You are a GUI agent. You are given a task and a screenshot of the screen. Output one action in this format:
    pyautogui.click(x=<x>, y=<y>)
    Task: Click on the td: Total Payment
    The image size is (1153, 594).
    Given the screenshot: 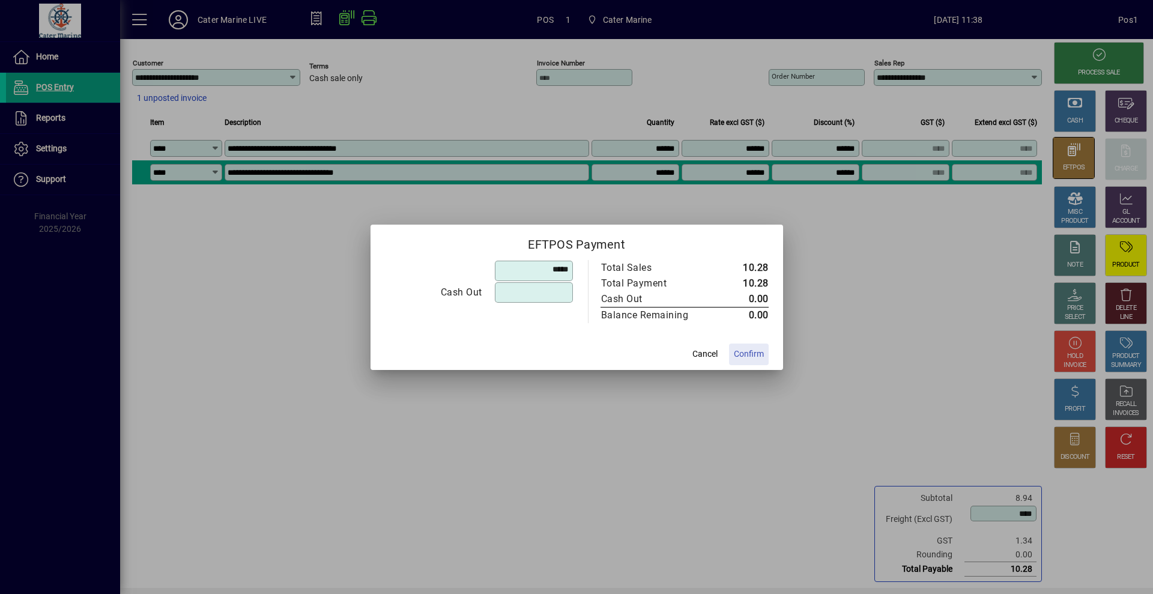 What is the action you would take?
    pyautogui.click(x=657, y=283)
    